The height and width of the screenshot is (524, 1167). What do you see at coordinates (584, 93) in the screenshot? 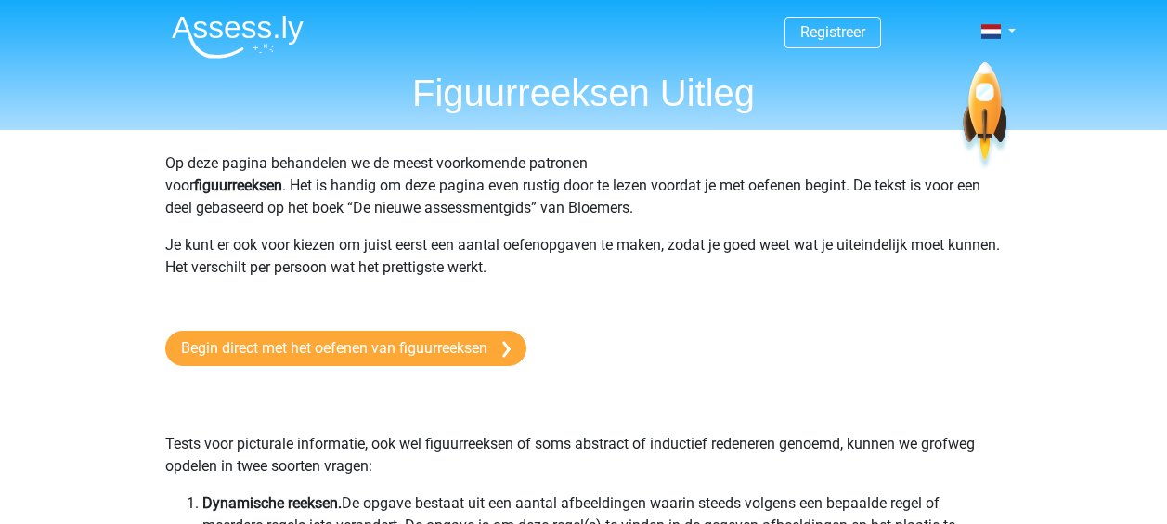
I see `h1: Figuurreeksen Uitleg` at bounding box center [584, 93].